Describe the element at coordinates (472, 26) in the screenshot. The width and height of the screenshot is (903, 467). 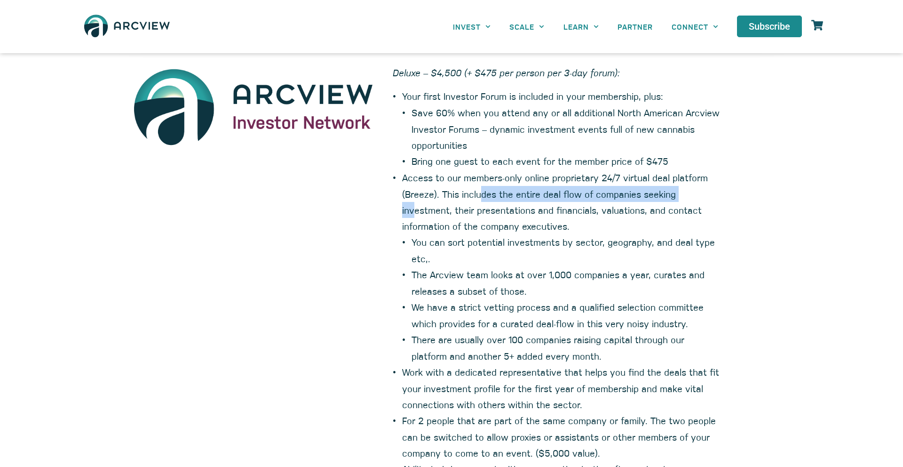
I see `a: INVEST` at that location.